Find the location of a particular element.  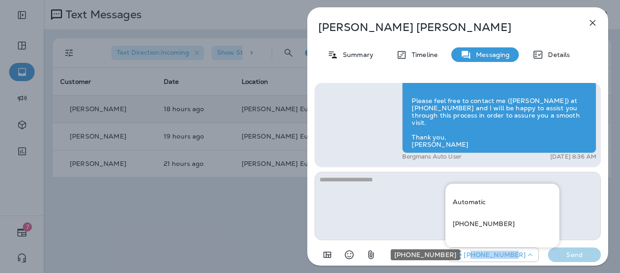

p: Messaging is located at coordinates (490, 55).